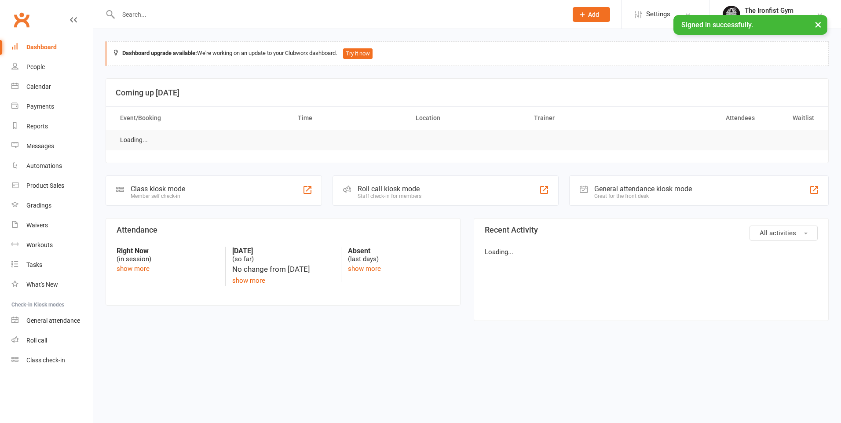 This screenshot has width=841, height=423. Describe the element at coordinates (22, 20) in the screenshot. I see `a: Clubworx` at that location.